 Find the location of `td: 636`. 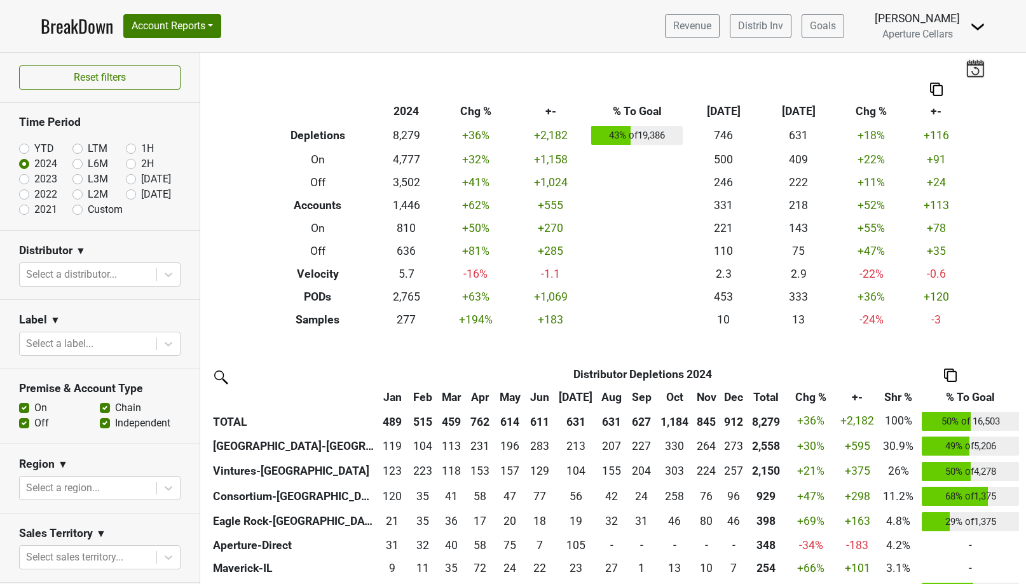

td: 636 is located at coordinates (406, 251).